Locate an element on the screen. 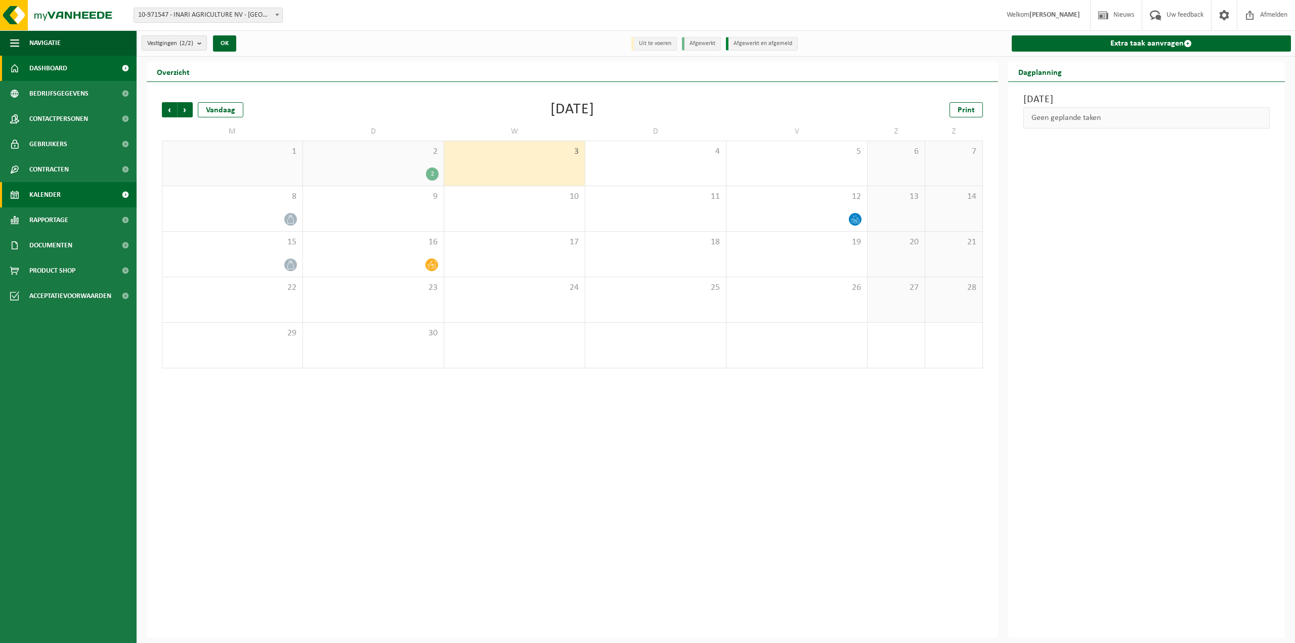 The width and height of the screenshot is (1295, 643). h2: Overzicht is located at coordinates (173, 71).